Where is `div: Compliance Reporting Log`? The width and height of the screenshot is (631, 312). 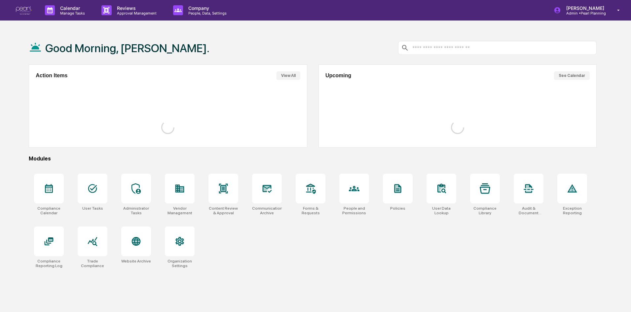 div: Compliance Reporting Log is located at coordinates (49, 264).